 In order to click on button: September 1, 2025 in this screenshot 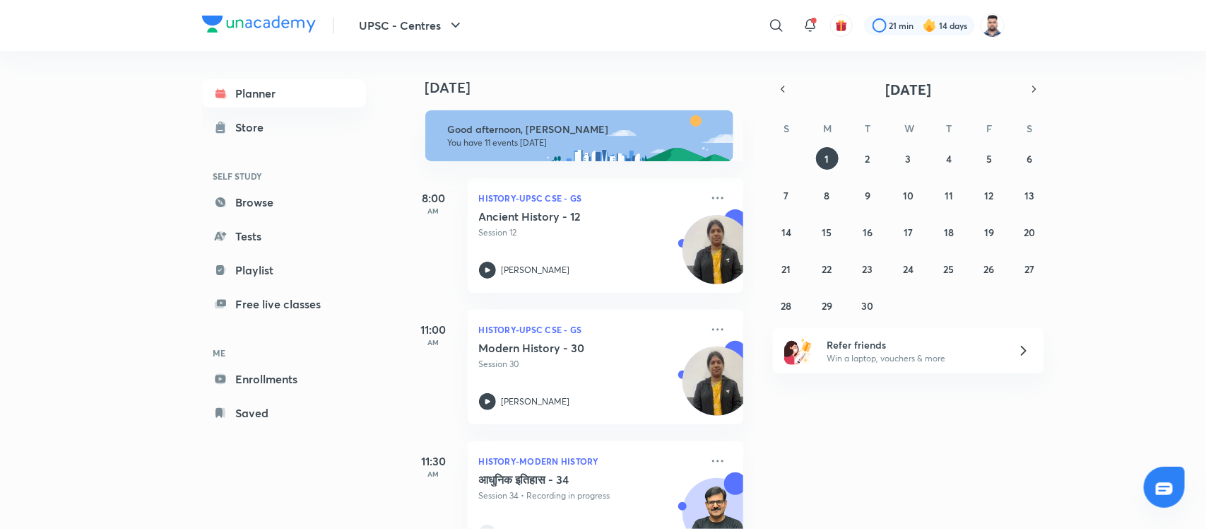, I will do `click(828, 158)`.